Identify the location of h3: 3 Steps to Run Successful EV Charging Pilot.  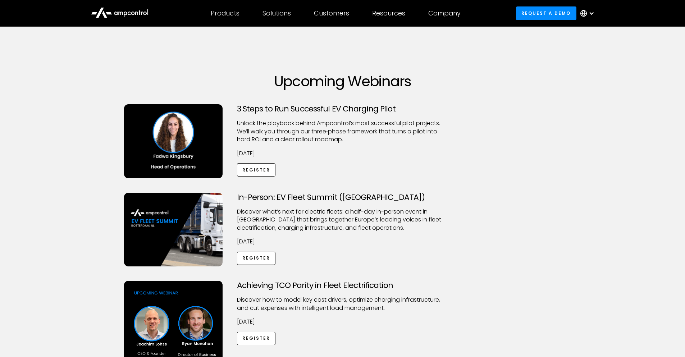
(343, 109).